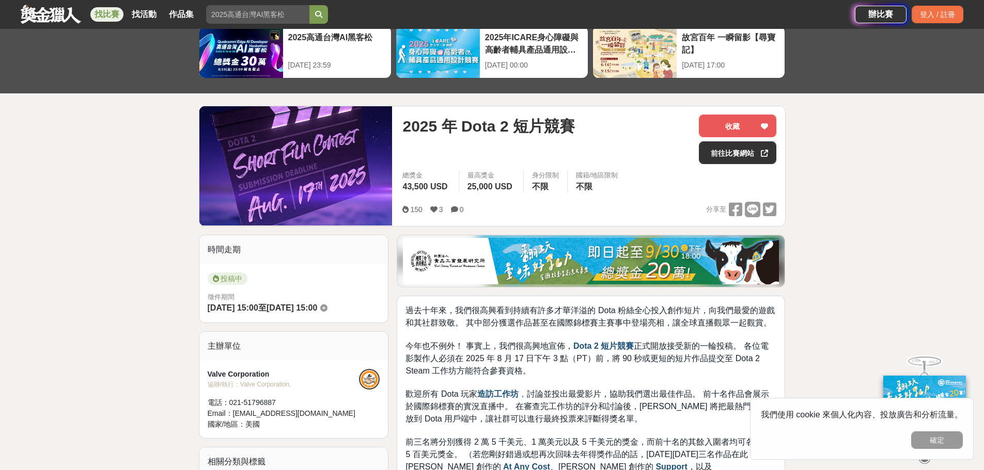  I want to click on span: 正式開放接受新的一輪投稿。 各位電影製作人必須在 2025 年 8 月 17 日下午 3 點（PT）前，將 90 秒或更短的短片作品提交至 Dota 2 Steam 工作坊方能符合參賽資格。, so click(587, 358).